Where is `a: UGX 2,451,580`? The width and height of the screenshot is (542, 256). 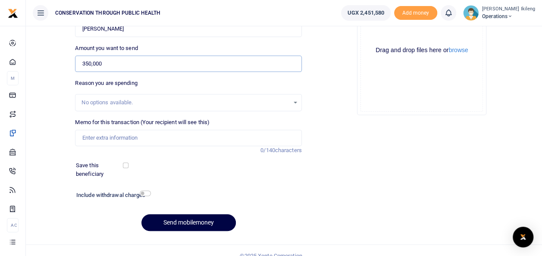
a: UGX 2,451,580 is located at coordinates (366, 13).